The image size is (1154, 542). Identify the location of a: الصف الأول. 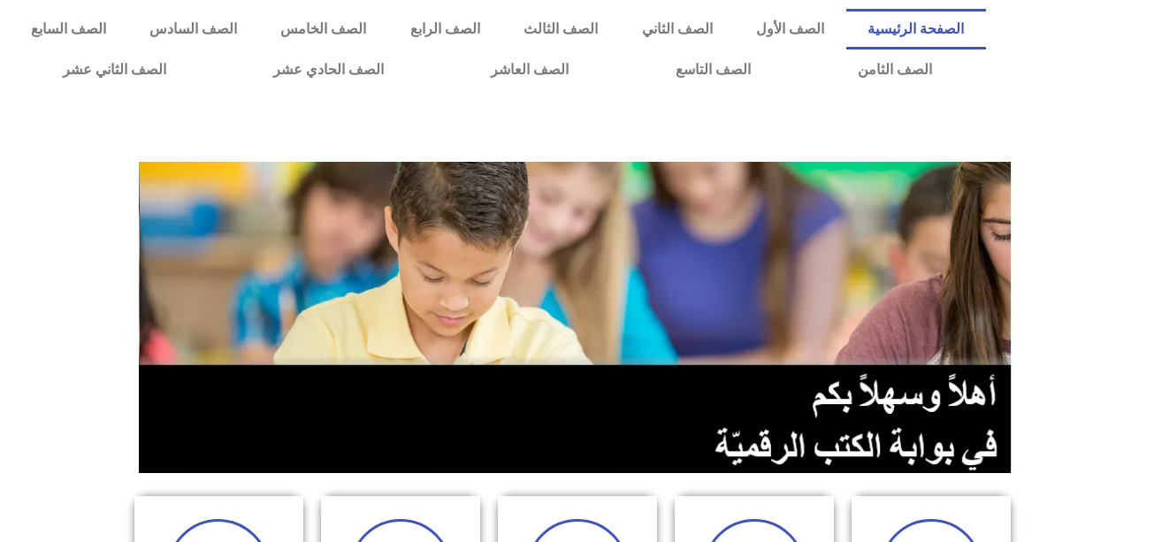
(790, 29).